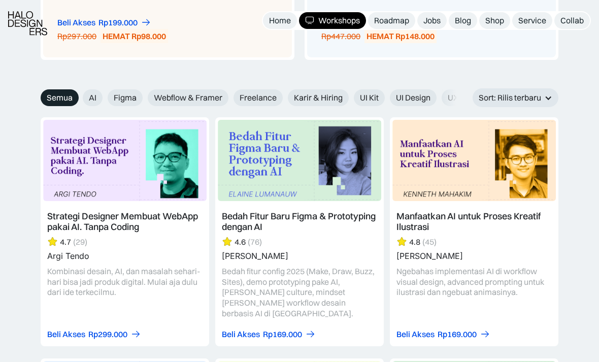 Image resolution: width=599 pixels, height=362 pixels. What do you see at coordinates (572, 20) in the screenshot?
I see `a: Collab` at bounding box center [572, 20].